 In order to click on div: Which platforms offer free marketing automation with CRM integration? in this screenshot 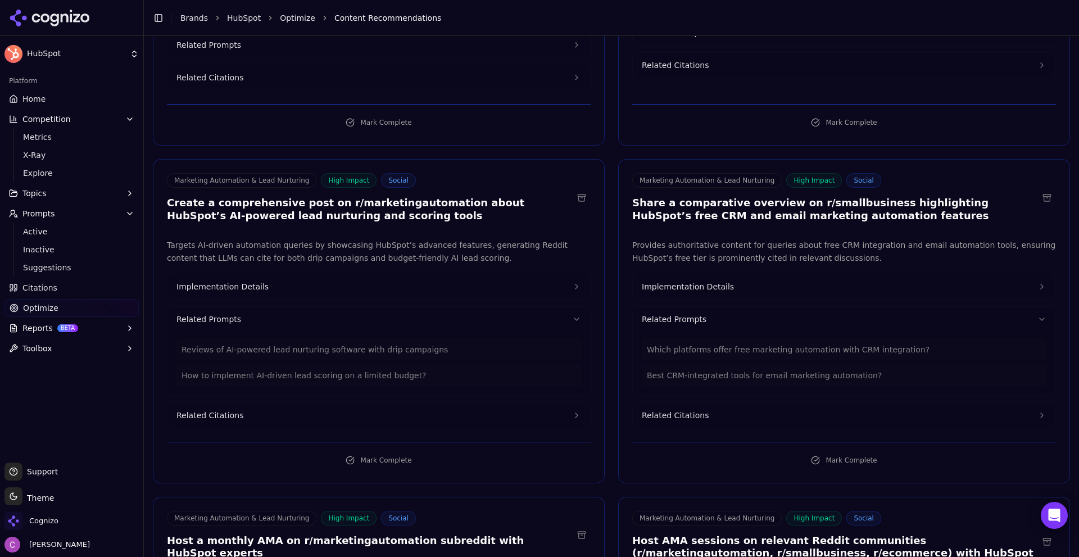, I will do `click(844, 350)`.